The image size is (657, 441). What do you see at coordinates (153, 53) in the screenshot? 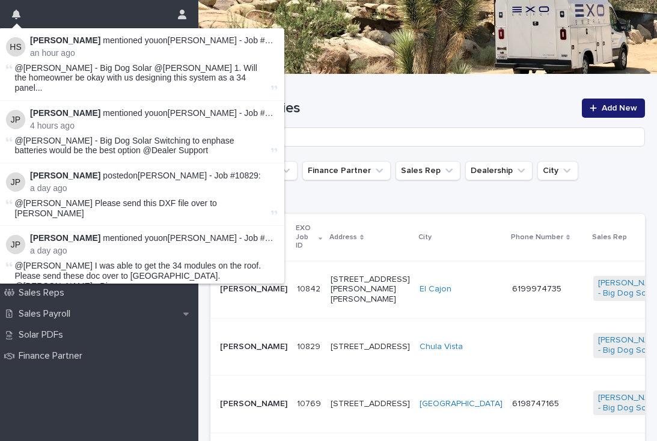
I see `p: an hour ago` at bounding box center [153, 53].